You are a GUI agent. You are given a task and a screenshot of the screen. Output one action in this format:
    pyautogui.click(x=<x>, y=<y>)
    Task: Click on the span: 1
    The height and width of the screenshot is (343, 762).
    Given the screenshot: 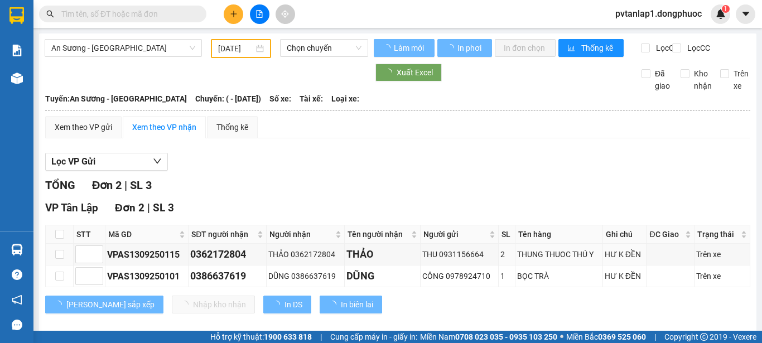 What is the action you would take?
    pyautogui.click(x=725, y=9)
    